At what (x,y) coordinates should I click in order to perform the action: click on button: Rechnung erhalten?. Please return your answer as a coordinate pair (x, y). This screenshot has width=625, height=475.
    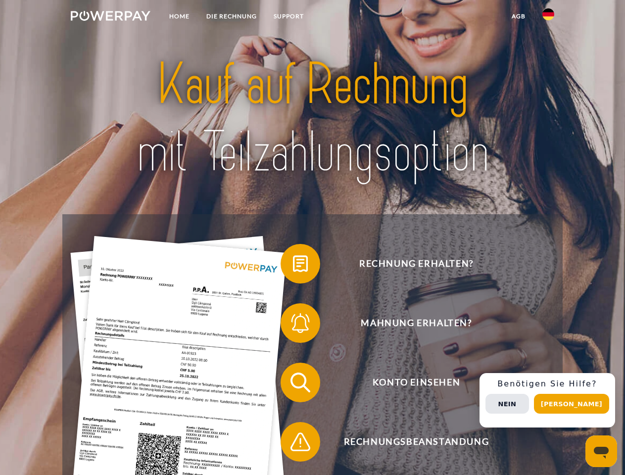
    Looking at the image, I should click on (410, 264).